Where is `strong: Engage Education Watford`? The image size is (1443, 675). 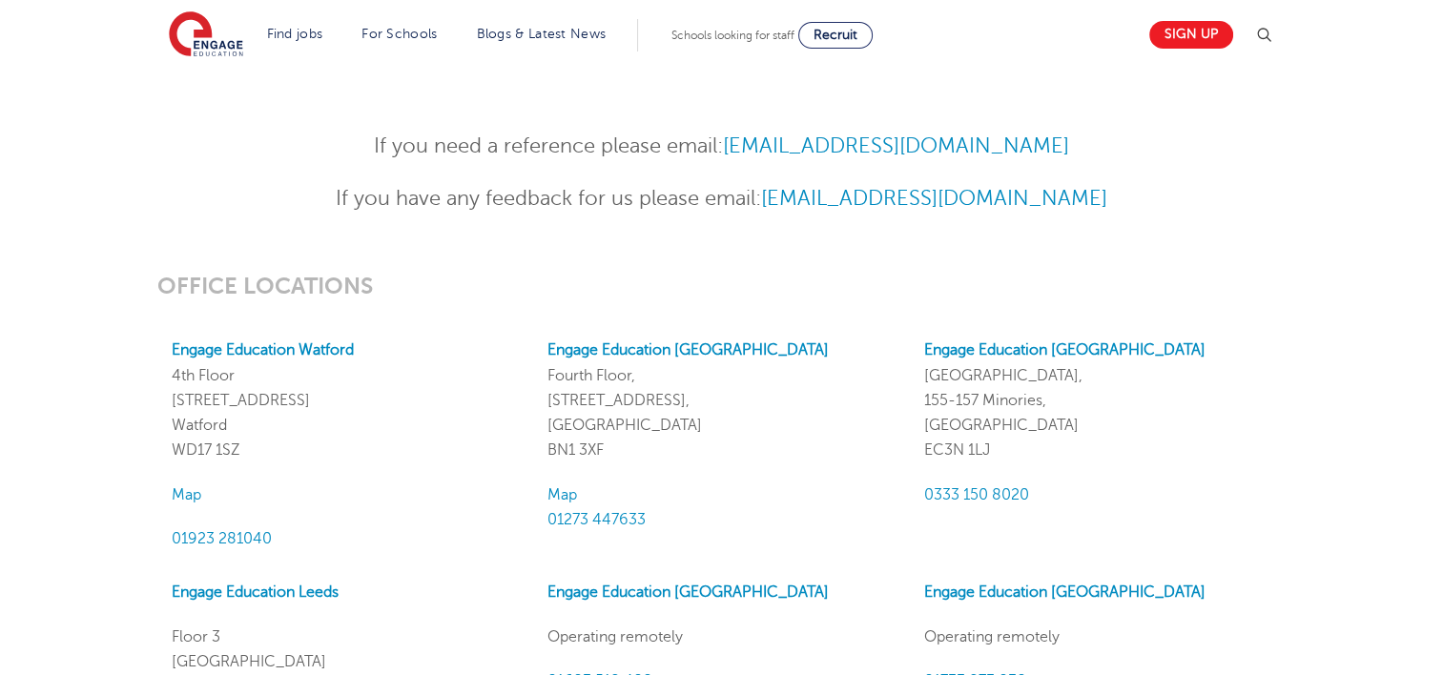 strong: Engage Education Watford is located at coordinates (262, 350).